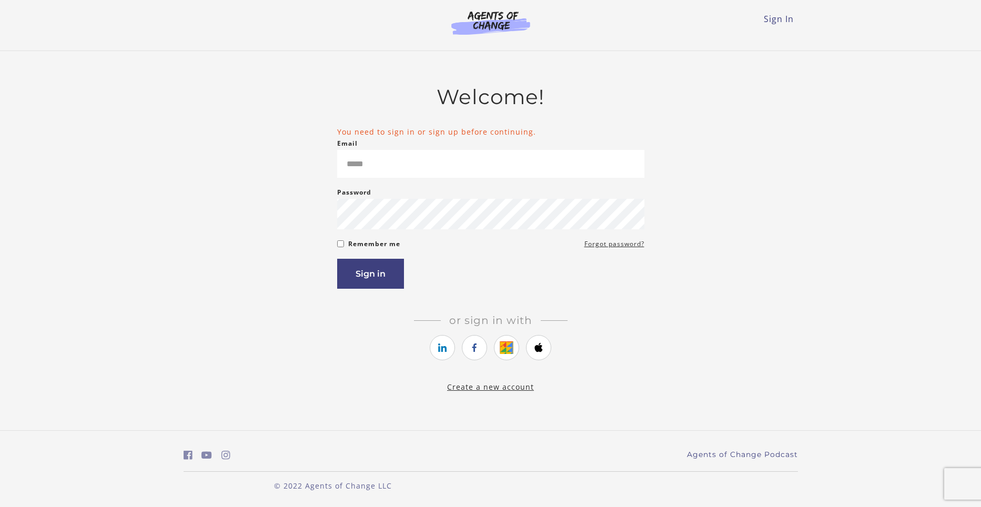 The image size is (981, 507). I want to click on a: Create a new account, so click(490, 387).